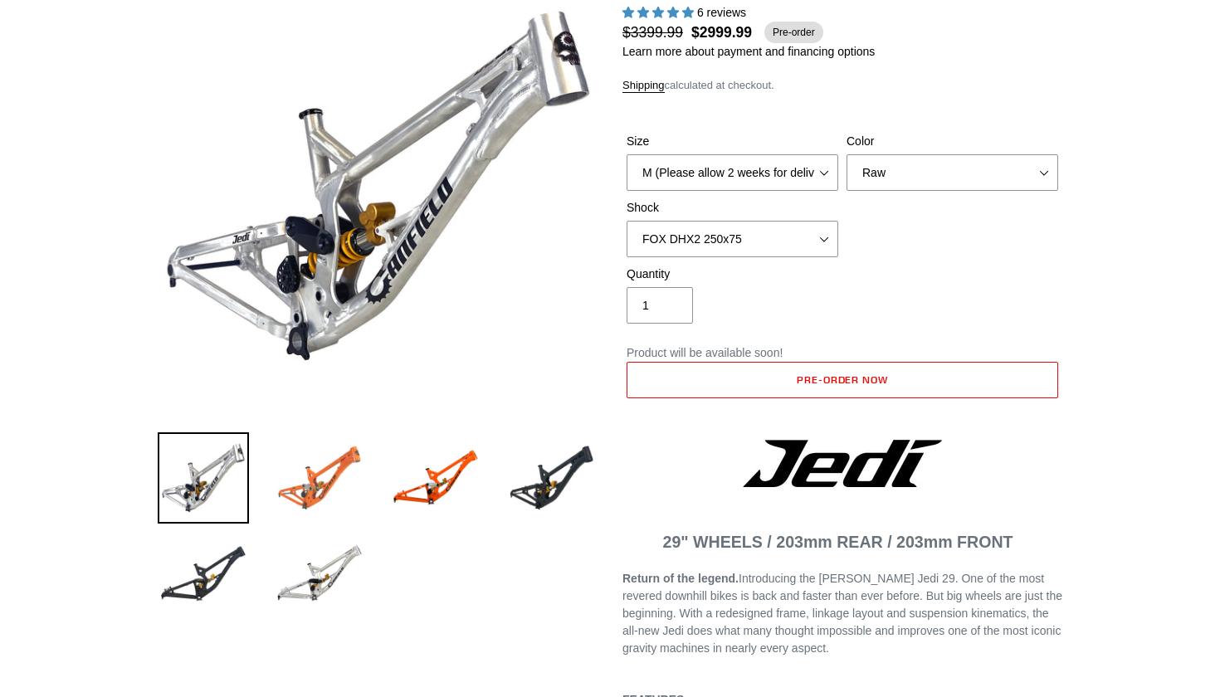 Image resolution: width=1220 pixels, height=697 pixels. I want to click on div: calculated at checkout., so click(842, 85).